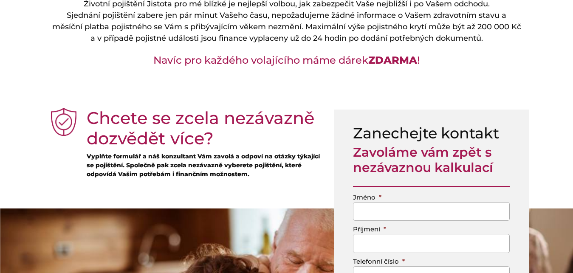 This screenshot has height=273, width=573. Describe the element at coordinates (203, 165) in the screenshot. I see `strong: Vyplňte formulář a náš konzultant Vám zavolá a odpoví na otázky týkající se pojištění. Společně p...` at that location.